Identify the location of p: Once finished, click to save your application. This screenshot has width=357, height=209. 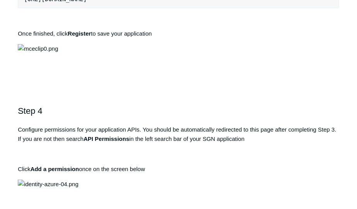
(179, 34).